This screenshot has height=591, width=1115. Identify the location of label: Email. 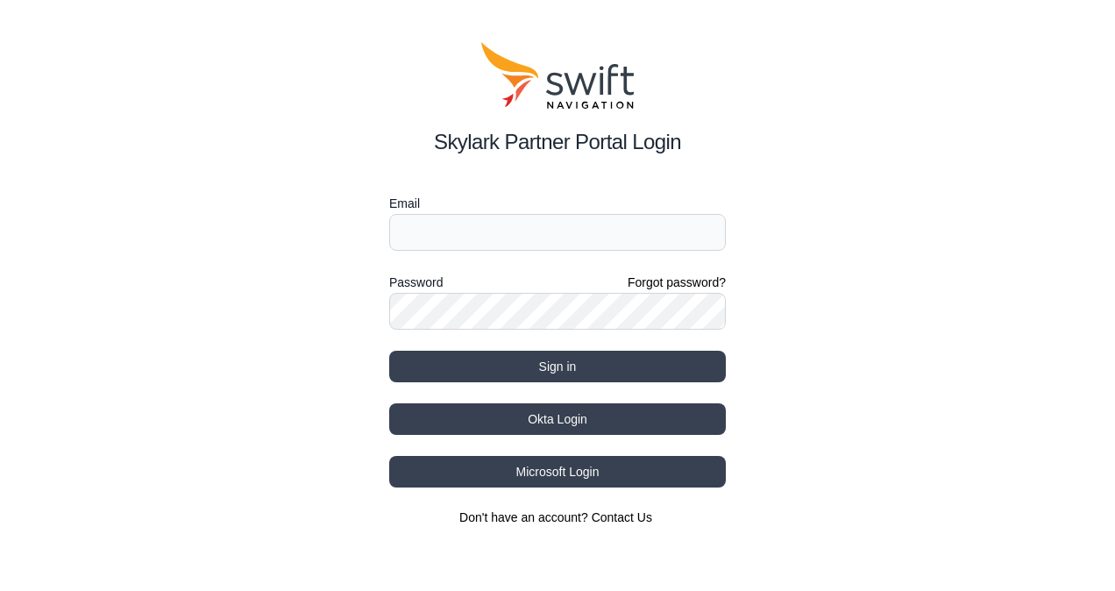
(557, 203).